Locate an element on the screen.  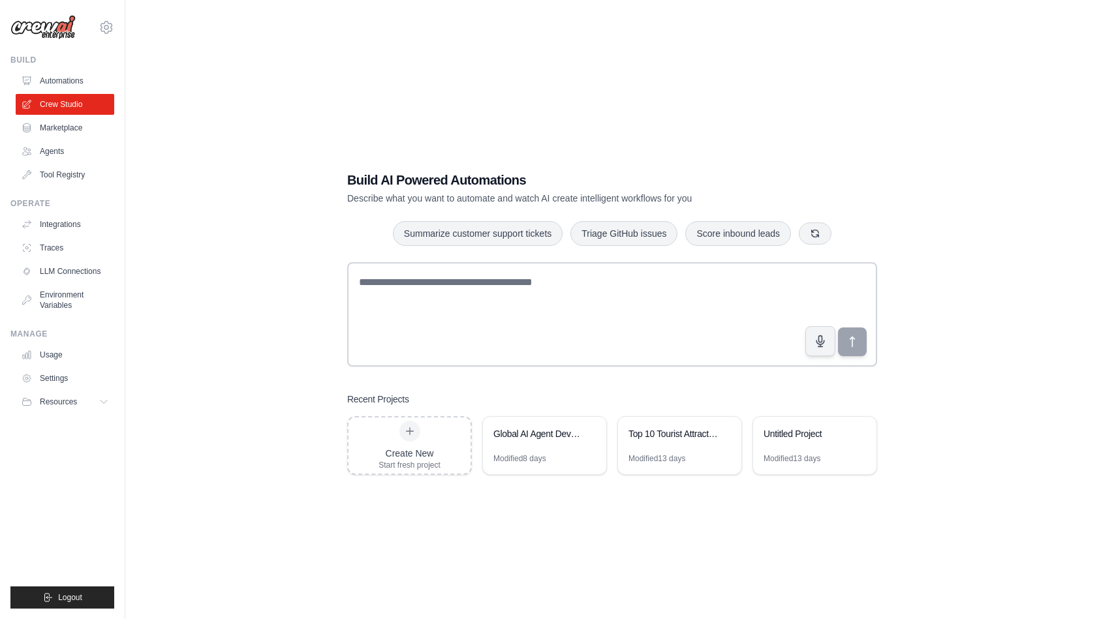
button: Get new suggestions is located at coordinates (815, 234).